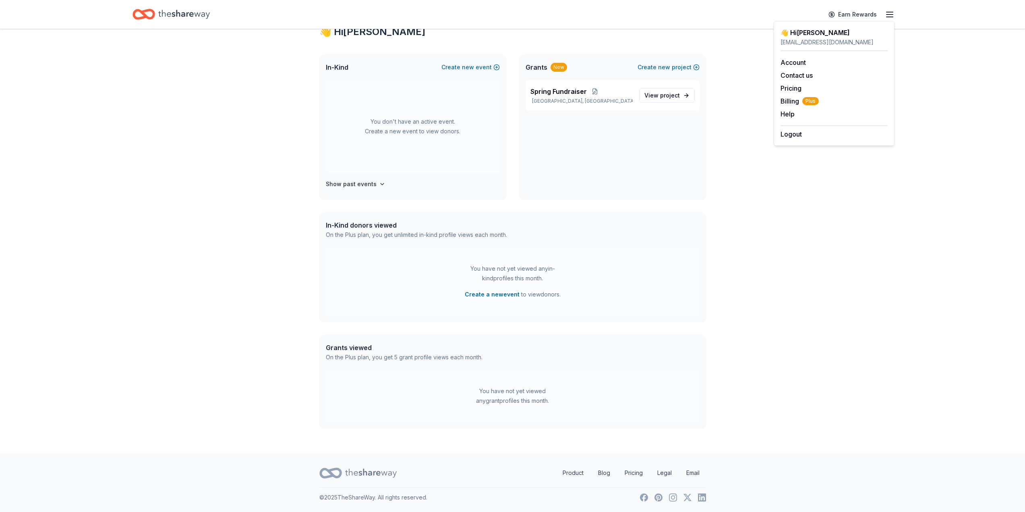 The image size is (1025, 512). What do you see at coordinates (558, 91) in the screenshot?
I see `span: Spring Fundraiser` at bounding box center [558, 91].